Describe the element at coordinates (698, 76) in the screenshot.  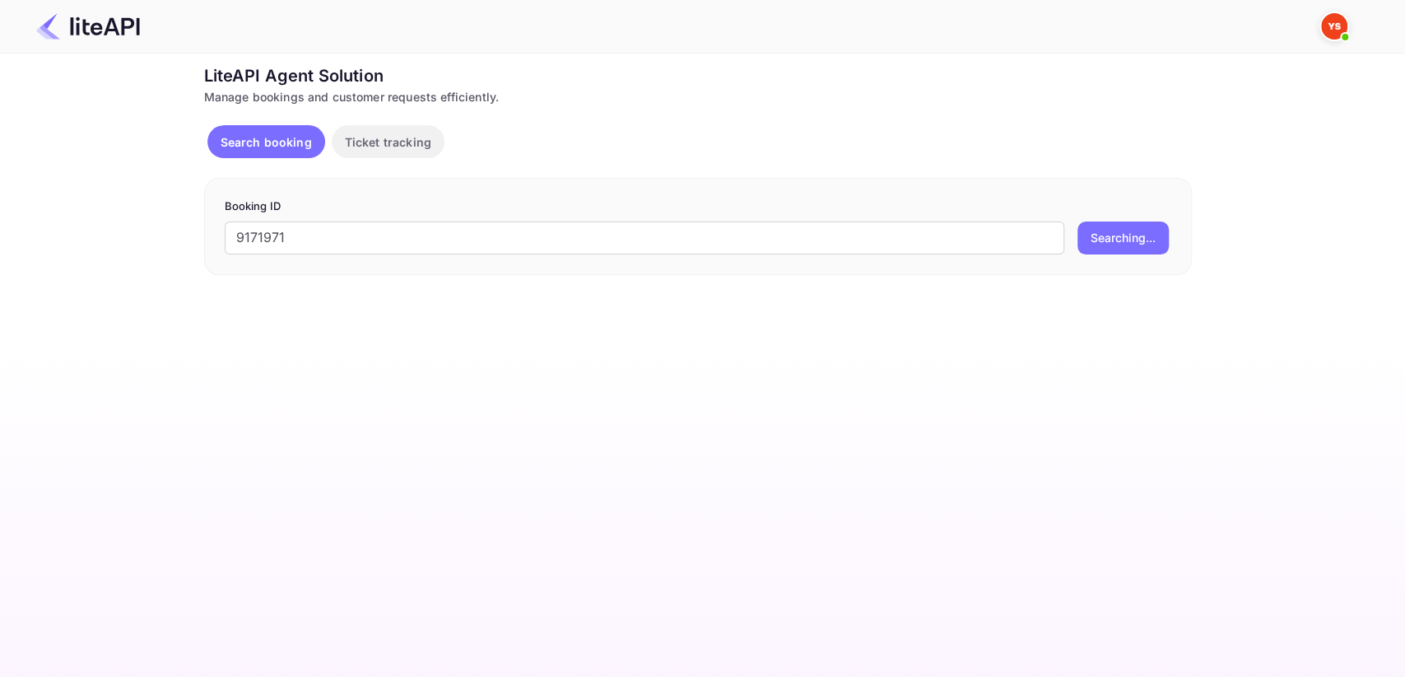
I see `div: LiteAPI Agent Solution` at that location.